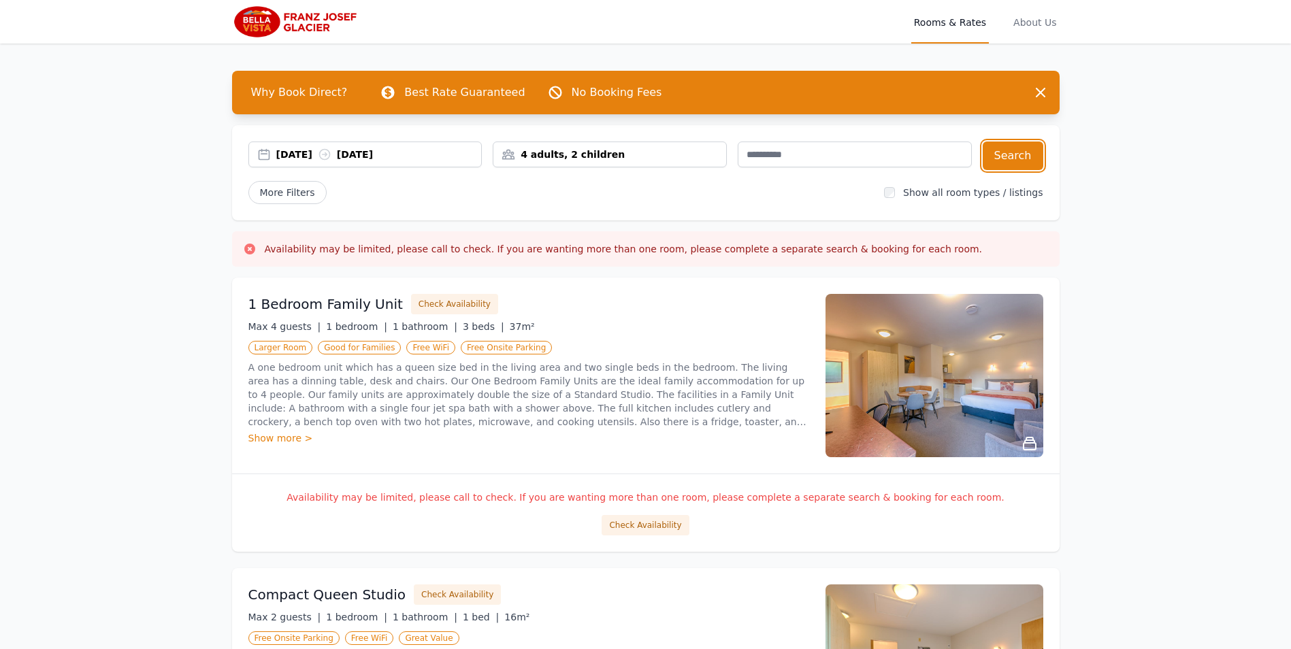 This screenshot has height=649, width=1291. I want to click on span: 37m², so click(522, 327).